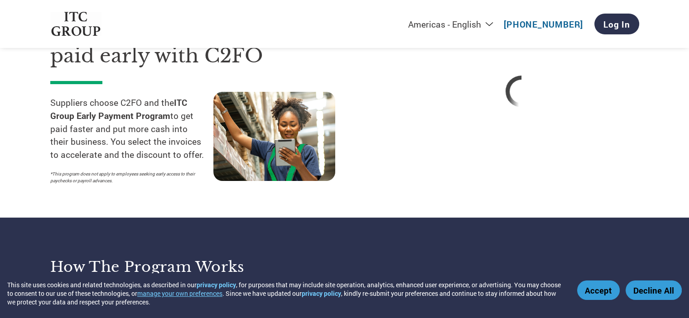  Describe the element at coordinates (192, 267) in the screenshot. I see `h3: How the program works` at that location.